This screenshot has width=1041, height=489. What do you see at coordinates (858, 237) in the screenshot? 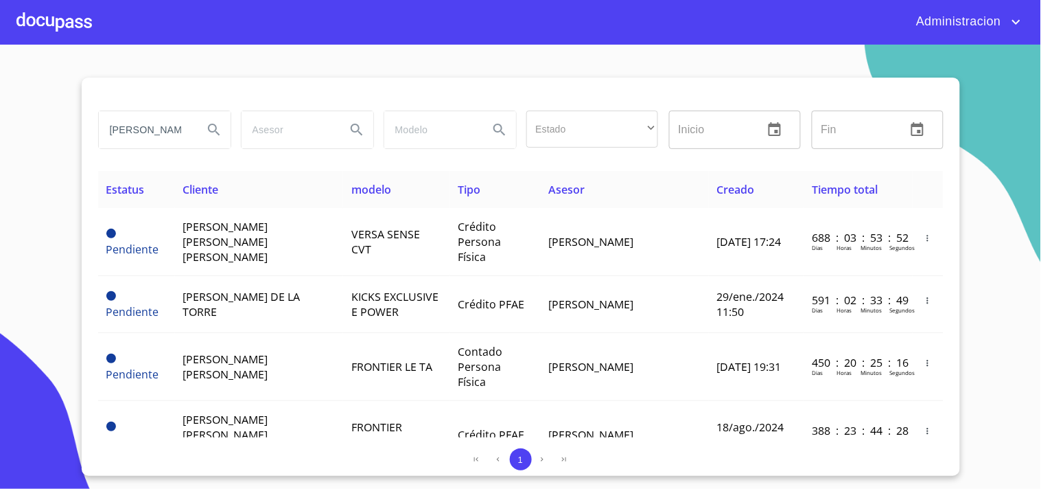
I see `p: 688 : 03 : 53 : 52` at bounding box center [858, 237].